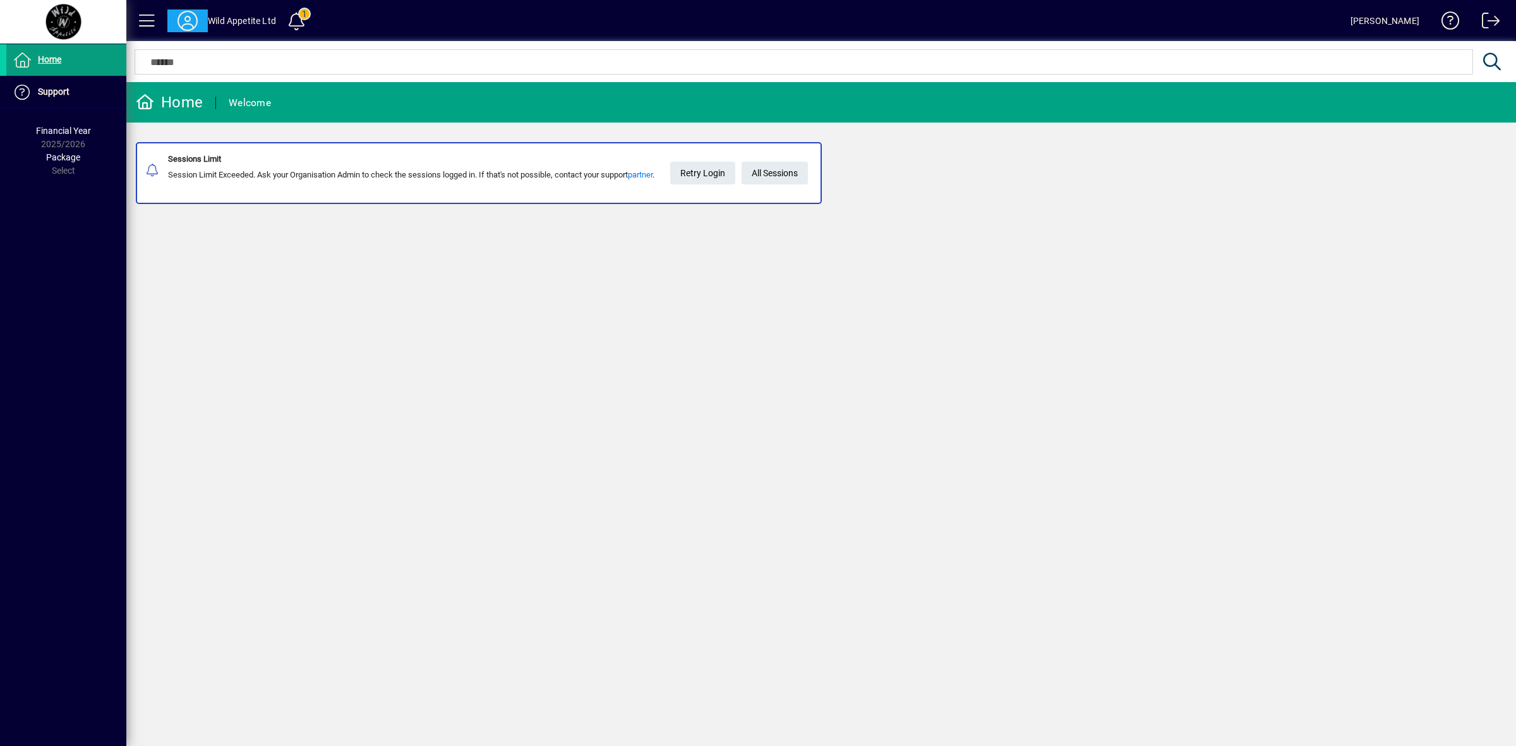 Image resolution: width=1516 pixels, height=746 pixels. Describe the element at coordinates (242, 21) in the screenshot. I see `div: Wild Appetite Ltd` at that location.